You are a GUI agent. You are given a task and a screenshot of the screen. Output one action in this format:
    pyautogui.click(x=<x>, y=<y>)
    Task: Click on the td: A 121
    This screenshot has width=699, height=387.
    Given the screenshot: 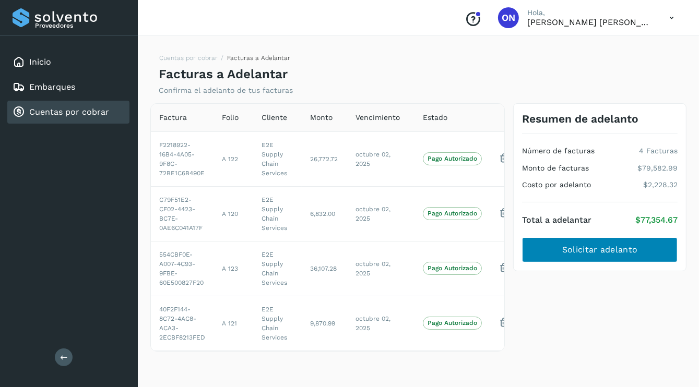 What is the action you would take?
    pyautogui.click(x=233, y=323)
    